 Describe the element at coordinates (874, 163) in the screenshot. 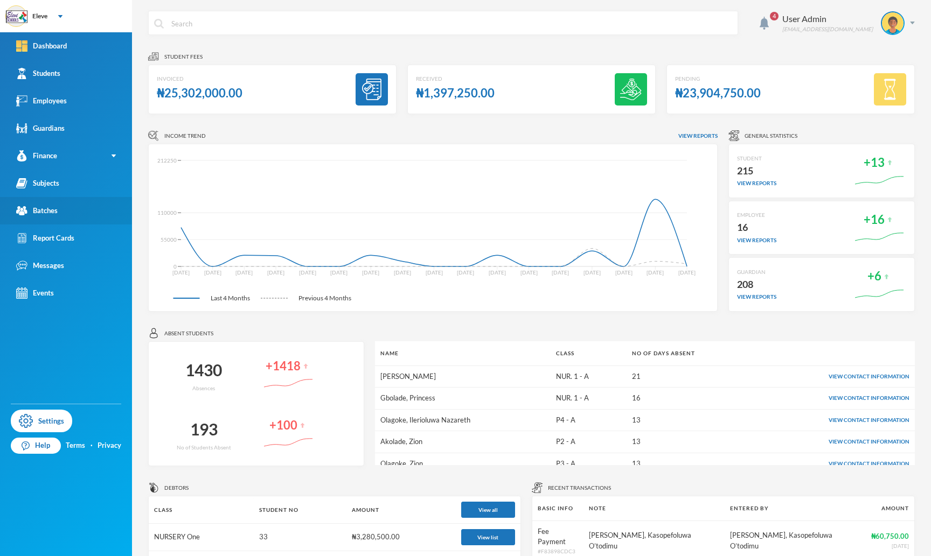

I see `div: +13` at that location.